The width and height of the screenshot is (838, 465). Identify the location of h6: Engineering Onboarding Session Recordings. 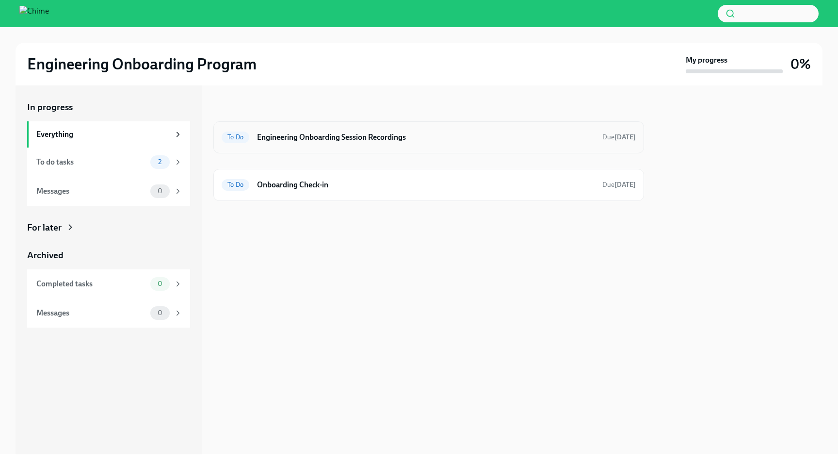
(426, 137).